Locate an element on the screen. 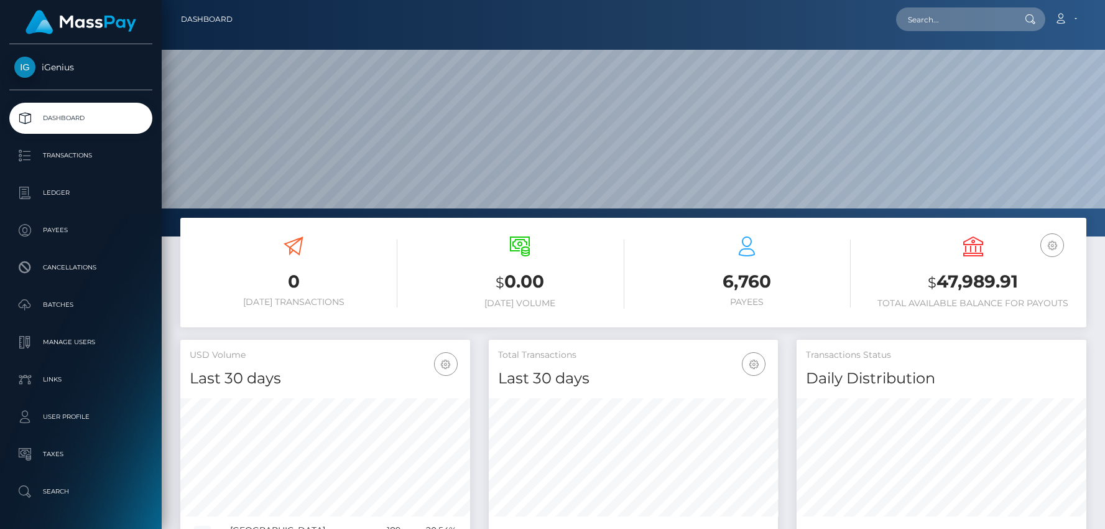 The image size is (1105, 529). h3: 6,760 is located at coordinates (747, 281).